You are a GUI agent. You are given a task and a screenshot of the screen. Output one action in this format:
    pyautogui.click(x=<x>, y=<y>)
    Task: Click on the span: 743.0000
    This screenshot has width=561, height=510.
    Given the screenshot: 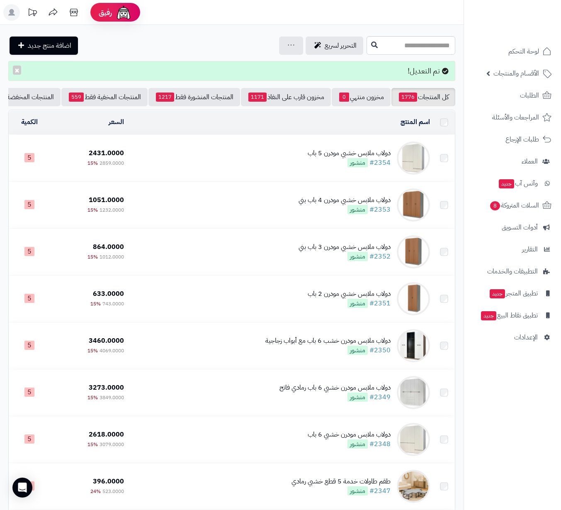 What is the action you would take?
    pyautogui.click(x=113, y=304)
    